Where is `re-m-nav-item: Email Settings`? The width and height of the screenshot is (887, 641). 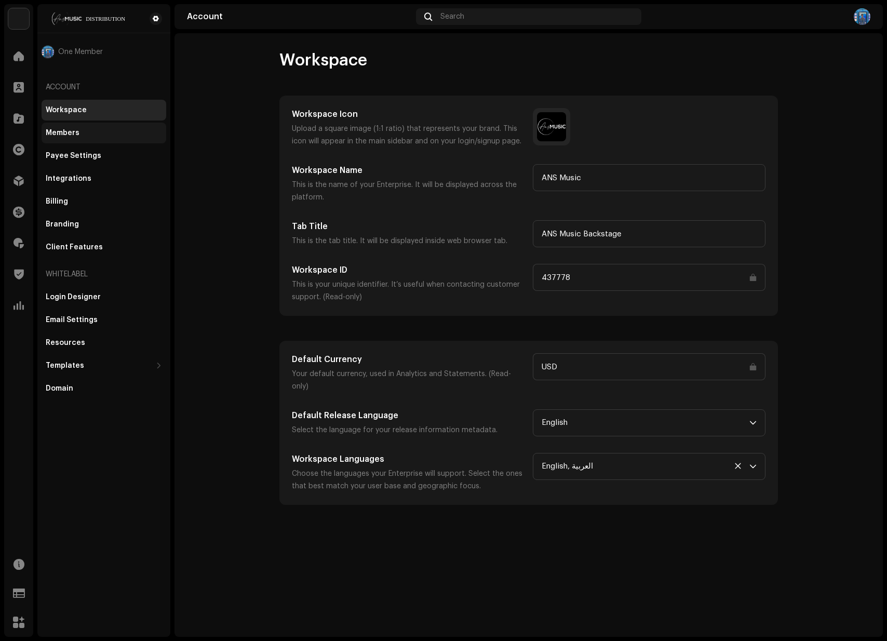
re-m-nav-item: Email Settings is located at coordinates (104, 320).